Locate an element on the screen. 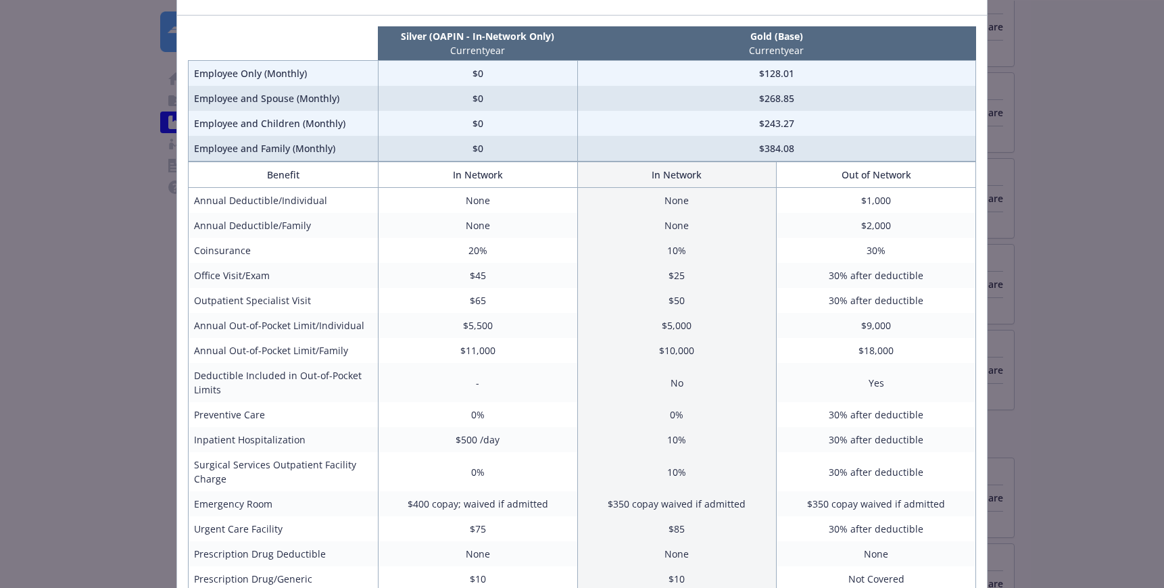  td: $25 is located at coordinates (677, 275).